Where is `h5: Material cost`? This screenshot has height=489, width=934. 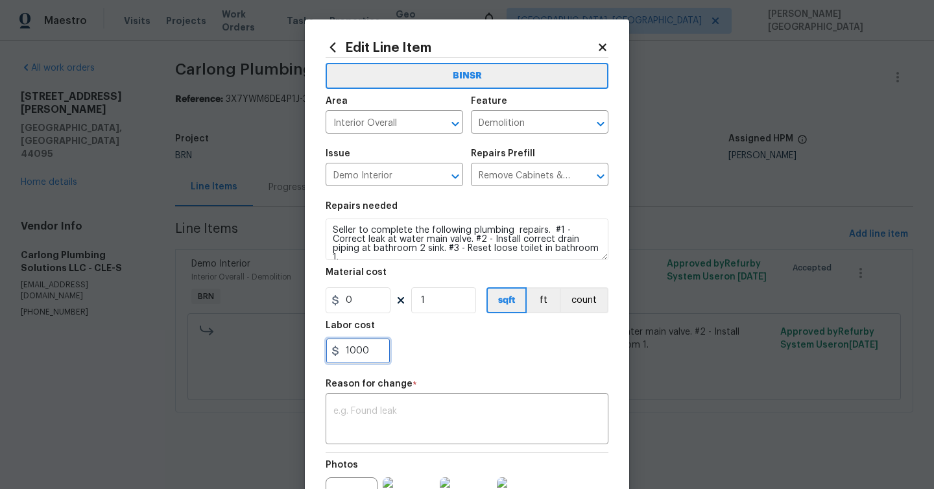 h5: Material cost is located at coordinates (356, 272).